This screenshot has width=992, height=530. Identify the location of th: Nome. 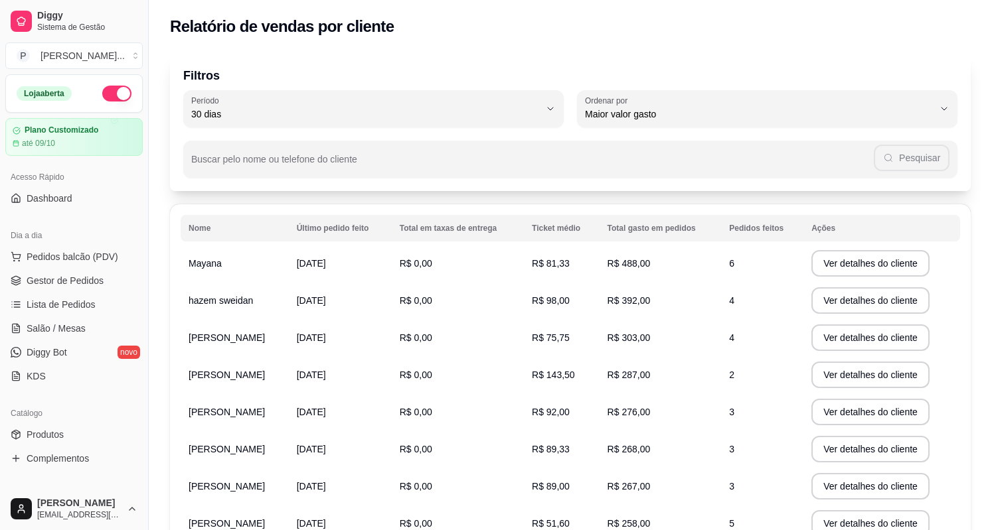
(234, 228).